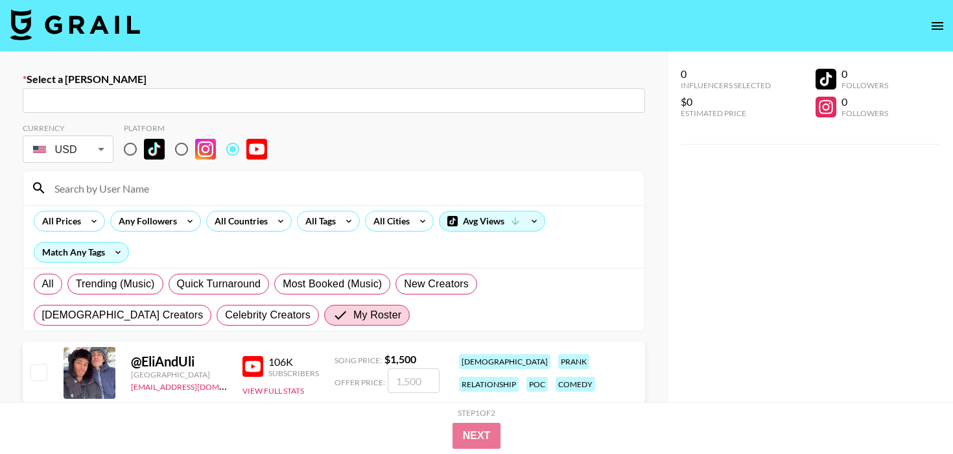 This screenshot has width=953, height=454. Describe the element at coordinates (358, 360) in the screenshot. I see `span: Song Price:` at that location.